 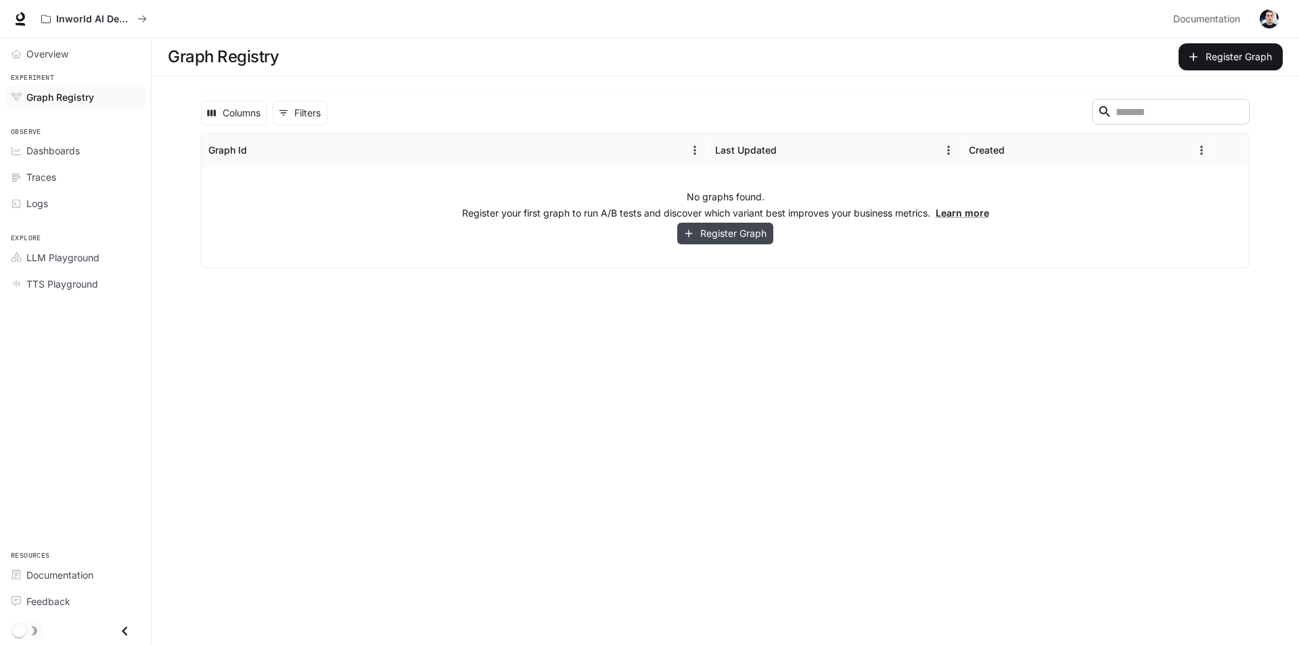 What do you see at coordinates (75, 150) in the screenshot?
I see `a: Dashboards` at bounding box center [75, 150].